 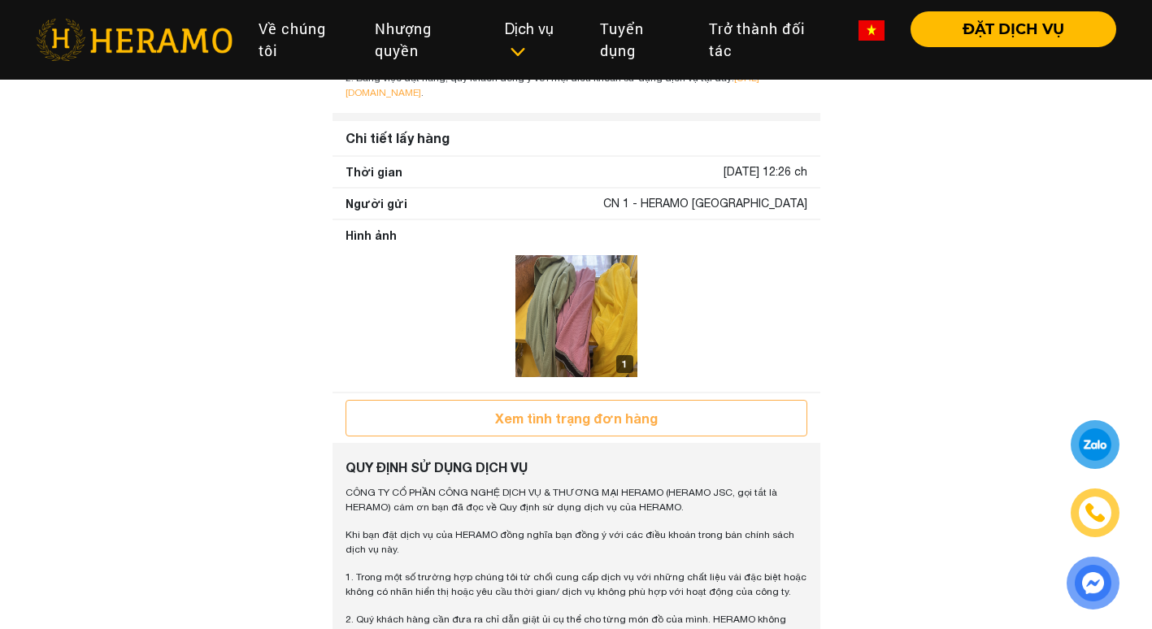 What do you see at coordinates (1013, 29) in the screenshot?
I see `button: ĐẶT DỊCH VỤ` at bounding box center [1013, 29].